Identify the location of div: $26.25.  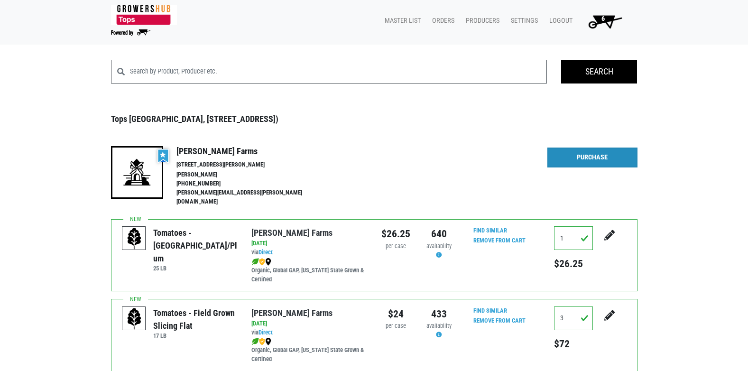
(395, 234).